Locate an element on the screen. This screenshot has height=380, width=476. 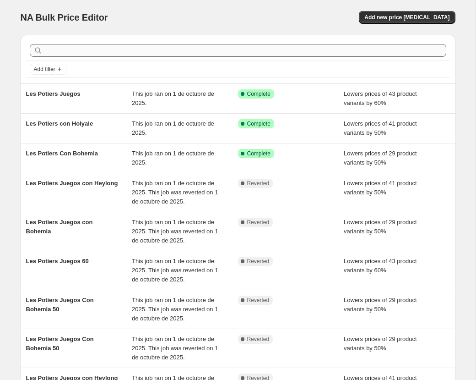
span: Les Potiers Con Bohemia is located at coordinates (62, 153).